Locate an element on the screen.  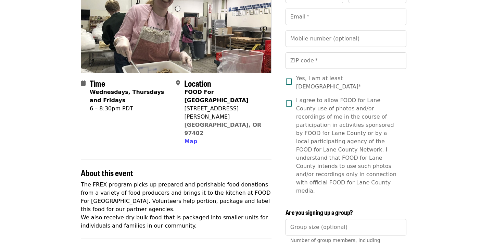
button: Map is located at coordinates (191, 142).